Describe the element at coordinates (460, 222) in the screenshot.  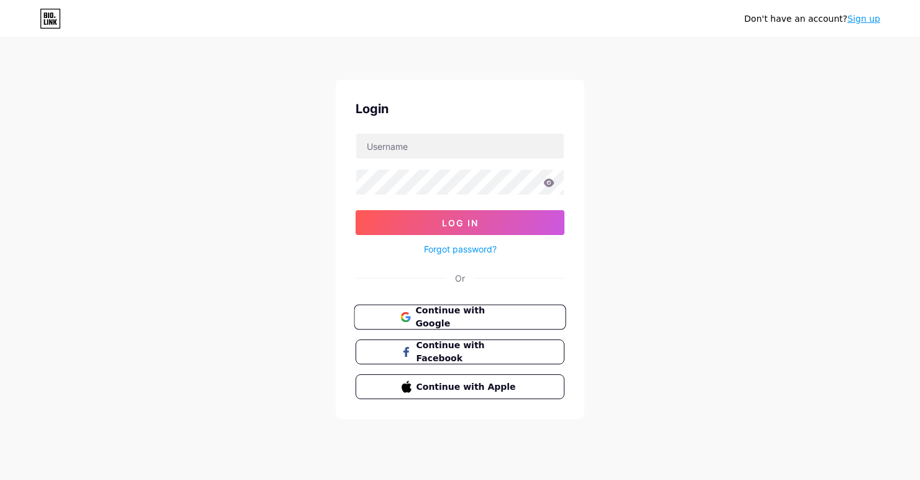
I see `span: Log In` at that location.